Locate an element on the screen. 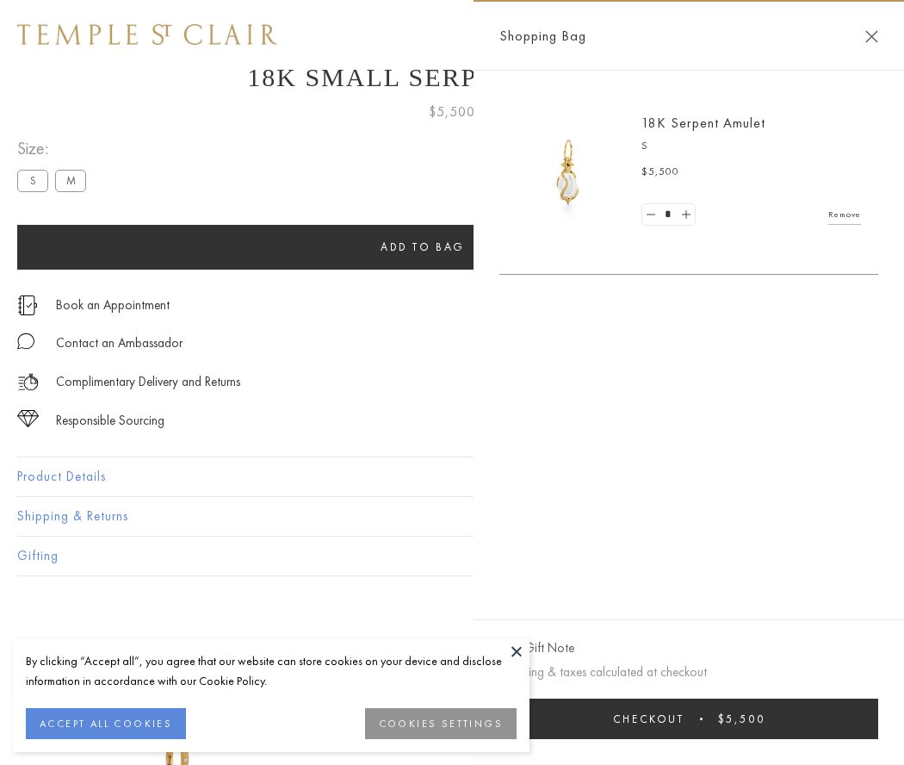  img: Temple St. Clair is located at coordinates (147, 34).